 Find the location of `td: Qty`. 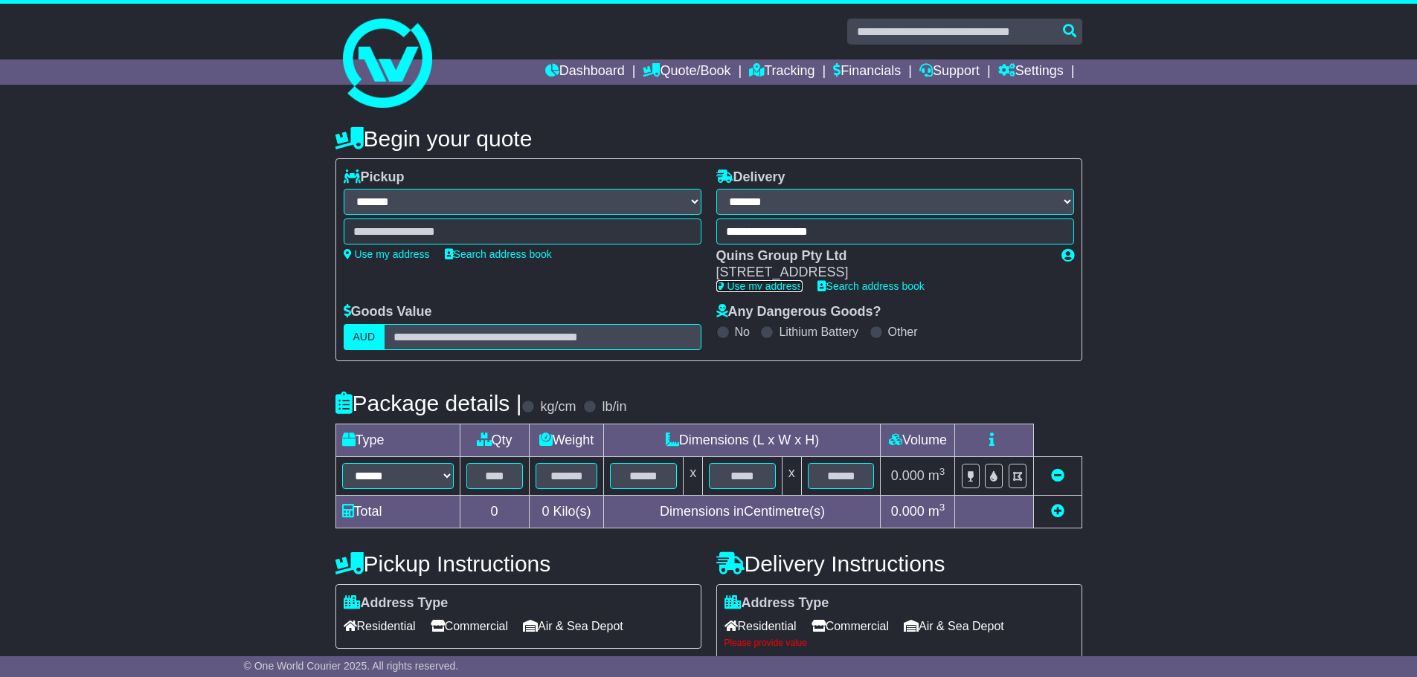

td: Qty is located at coordinates (494, 440).